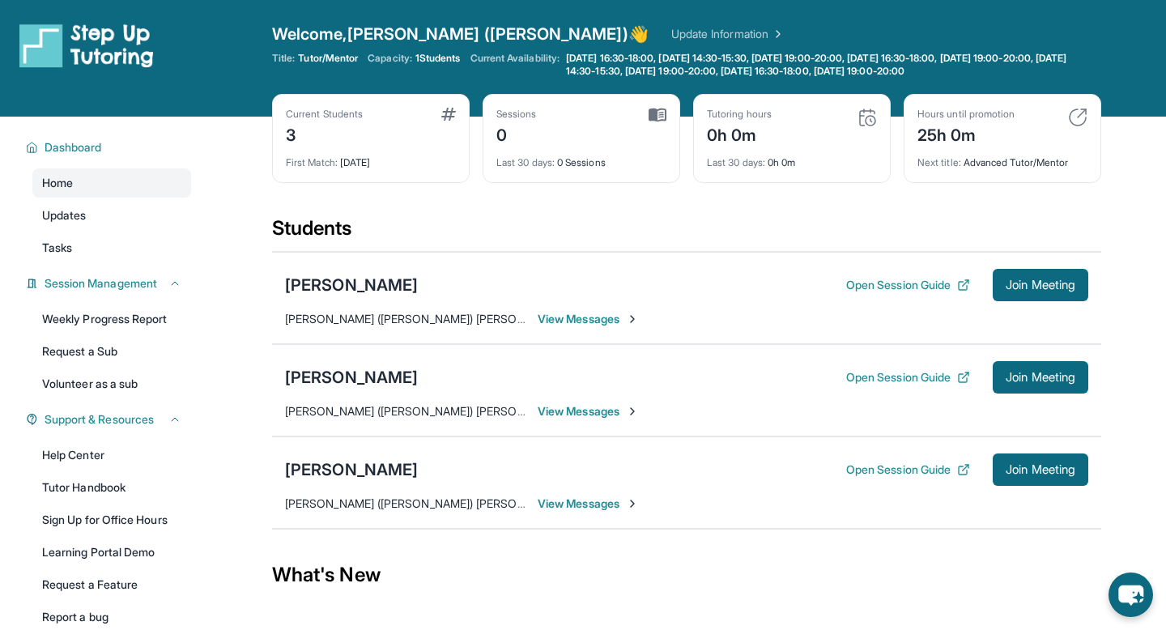 The width and height of the screenshot is (1166, 630). Describe the element at coordinates (966, 134) in the screenshot. I see `div: 25h 0m` at that location.